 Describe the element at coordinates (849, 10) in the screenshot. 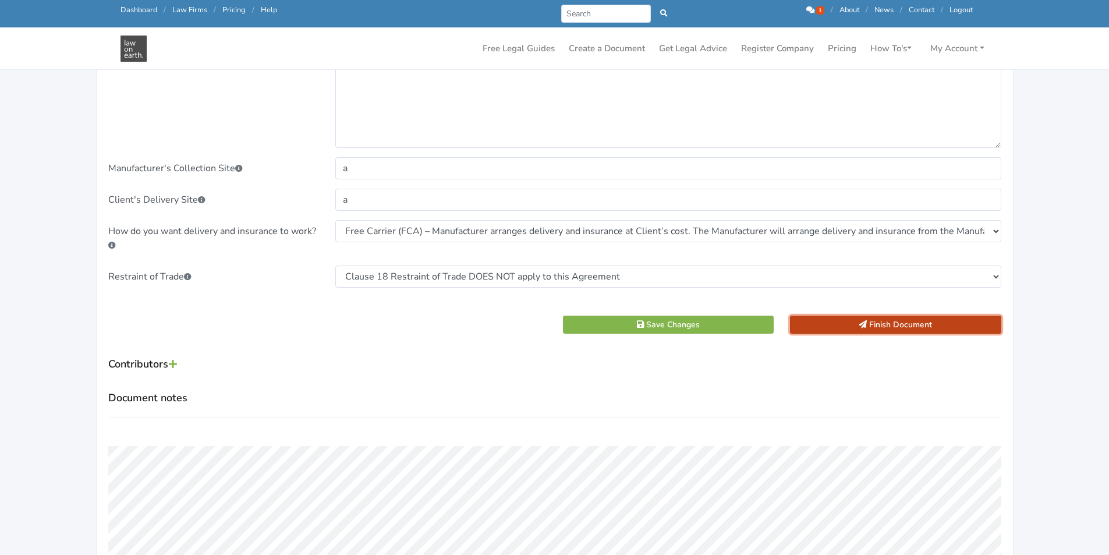

I see `a: About` at that location.